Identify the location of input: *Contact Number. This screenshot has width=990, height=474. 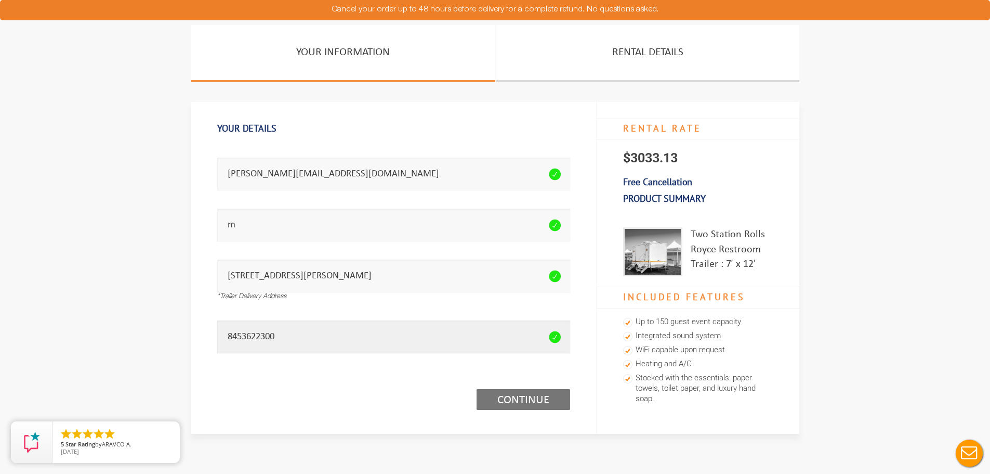
(394, 336).